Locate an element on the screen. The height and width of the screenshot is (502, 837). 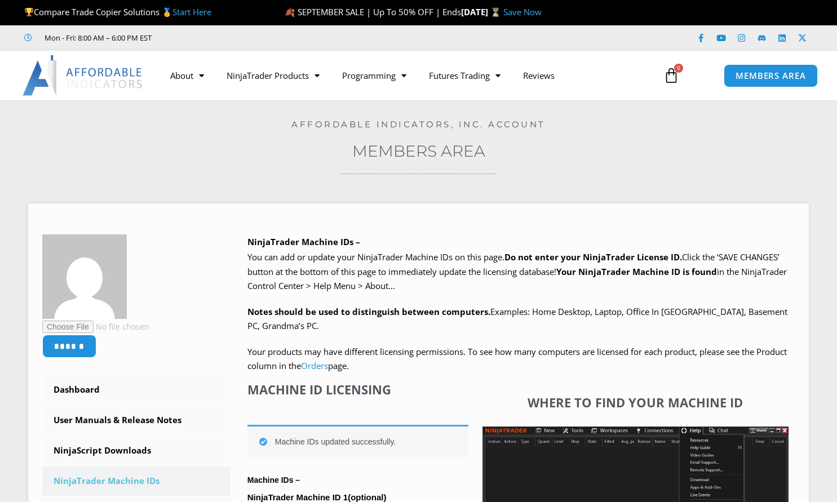
a: Dashboard is located at coordinates (136, 390).